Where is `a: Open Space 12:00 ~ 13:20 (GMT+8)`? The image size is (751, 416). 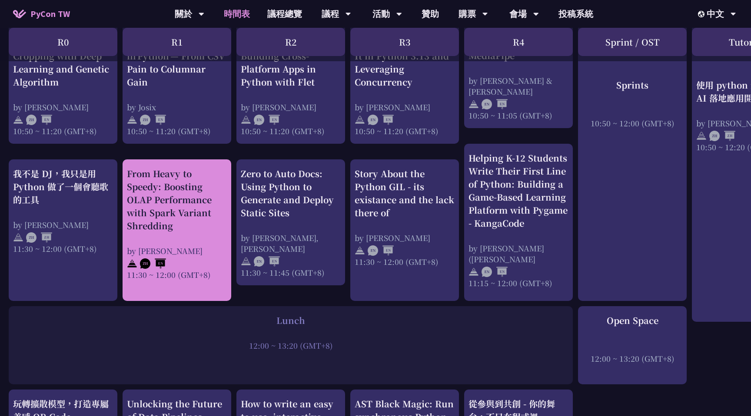
a: Open Space 12:00 ~ 13:20 (GMT+8) is located at coordinates (632, 345).